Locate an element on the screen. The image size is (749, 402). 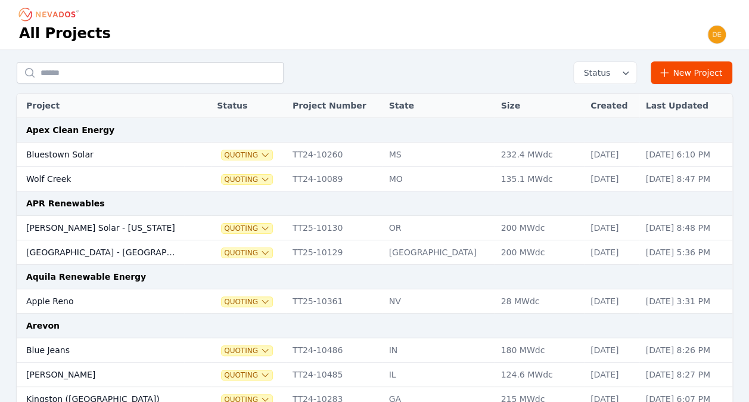
th: Status is located at coordinates (248, 105).